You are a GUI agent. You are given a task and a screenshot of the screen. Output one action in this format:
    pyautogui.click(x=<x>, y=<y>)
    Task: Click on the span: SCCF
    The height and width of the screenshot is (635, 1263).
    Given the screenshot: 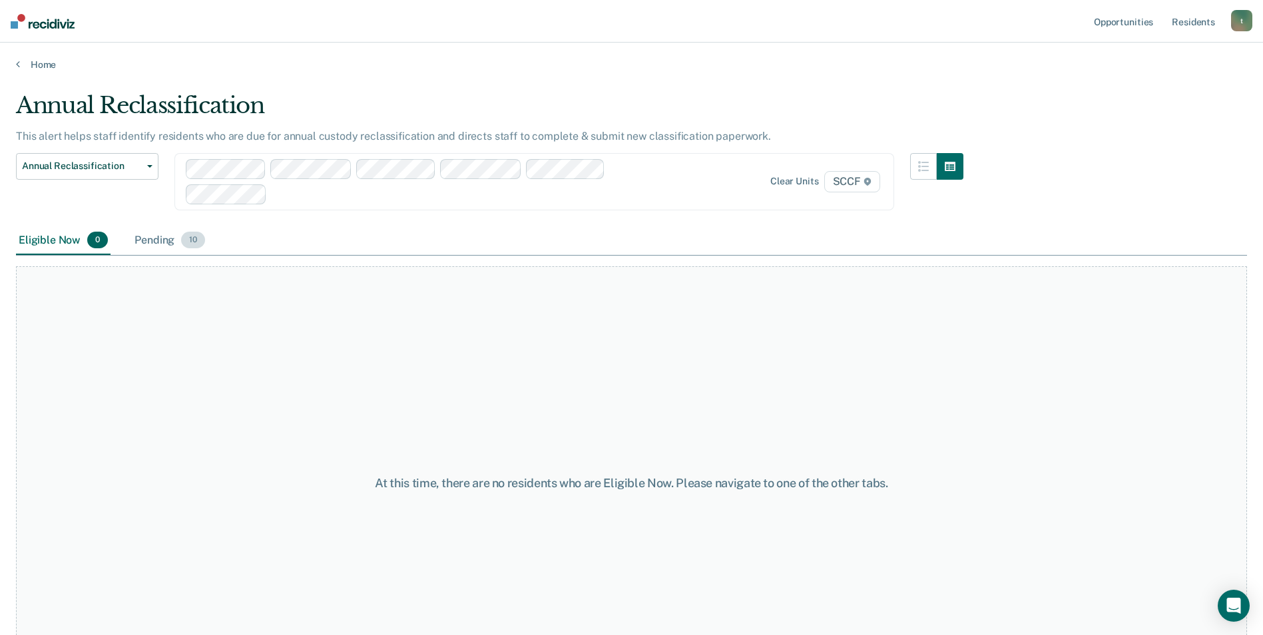 What is the action you would take?
    pyautogui.click(x=852, y=182)
    